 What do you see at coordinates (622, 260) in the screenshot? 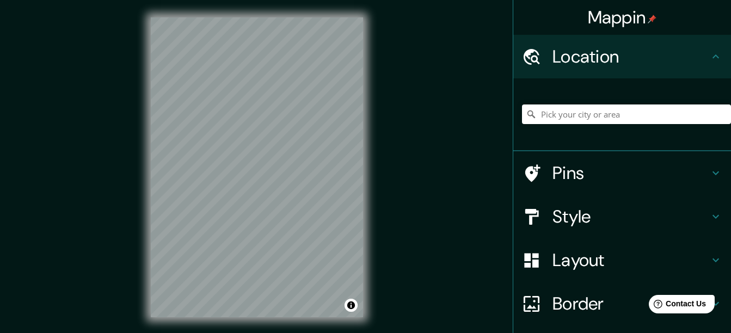
I see `div: Layout` at bounding box center [622, 260].